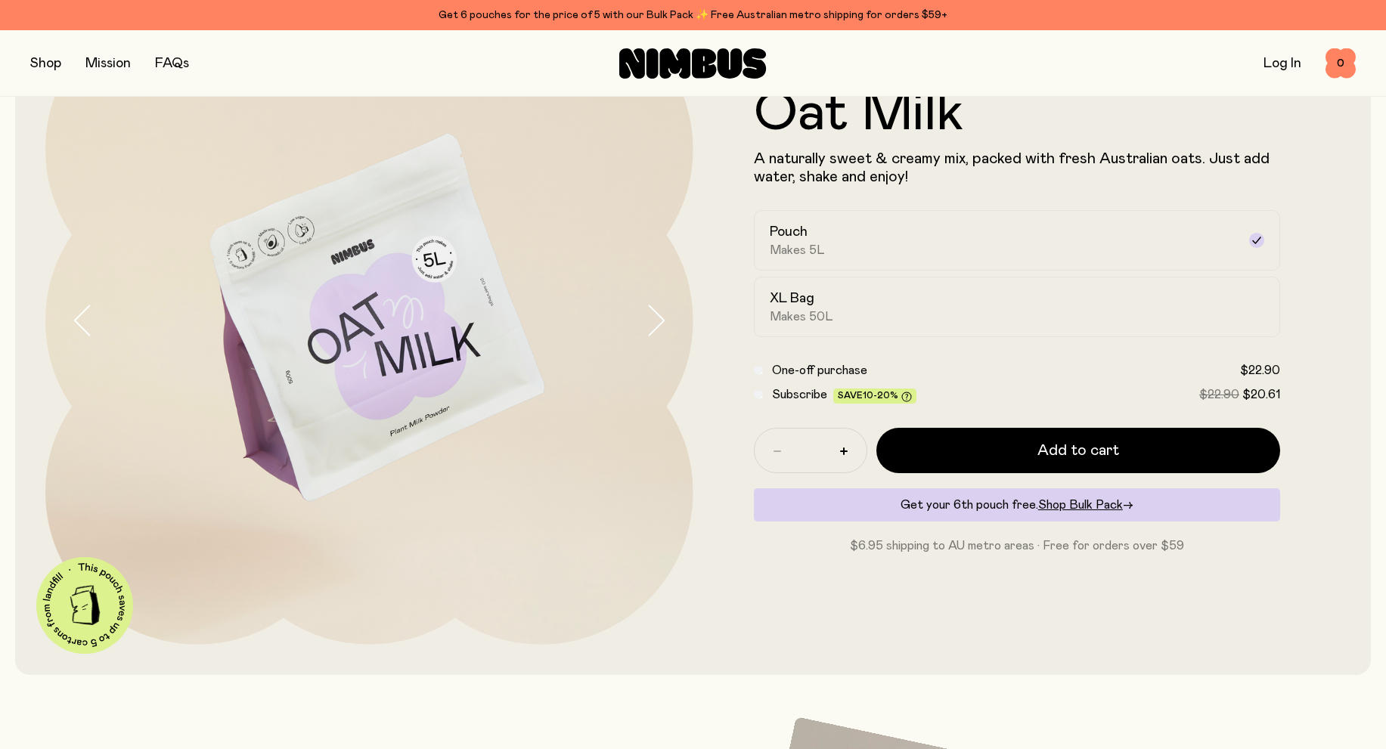 The image size is (1386, 749). Describe the element at coordinates (1078, 451) in the screenshot. I see `span: Add to cart` at that location.